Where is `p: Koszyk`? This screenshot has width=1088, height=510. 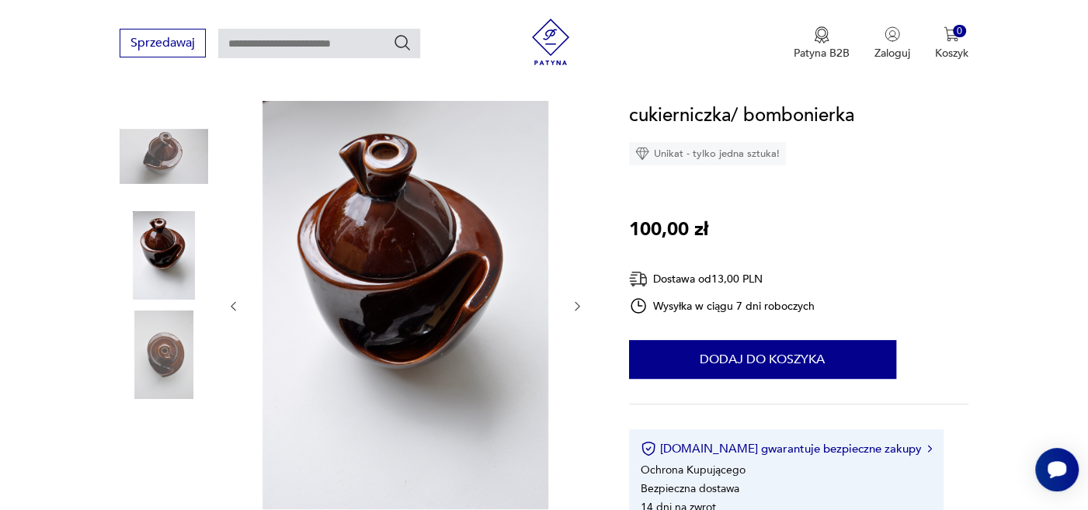
p: Koszyk is located at coordinates (951, 53).